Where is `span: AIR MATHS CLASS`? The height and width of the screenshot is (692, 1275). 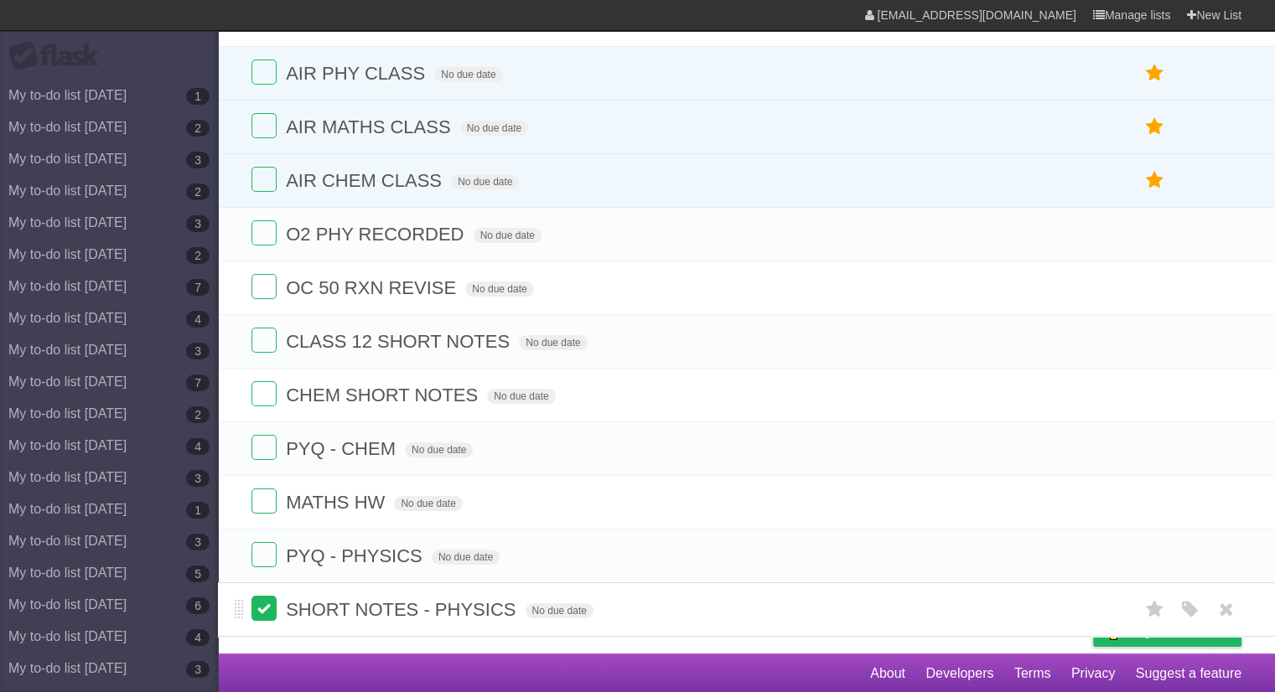
span: AIR MATHS CLASS is located at coordinates (370, 127).